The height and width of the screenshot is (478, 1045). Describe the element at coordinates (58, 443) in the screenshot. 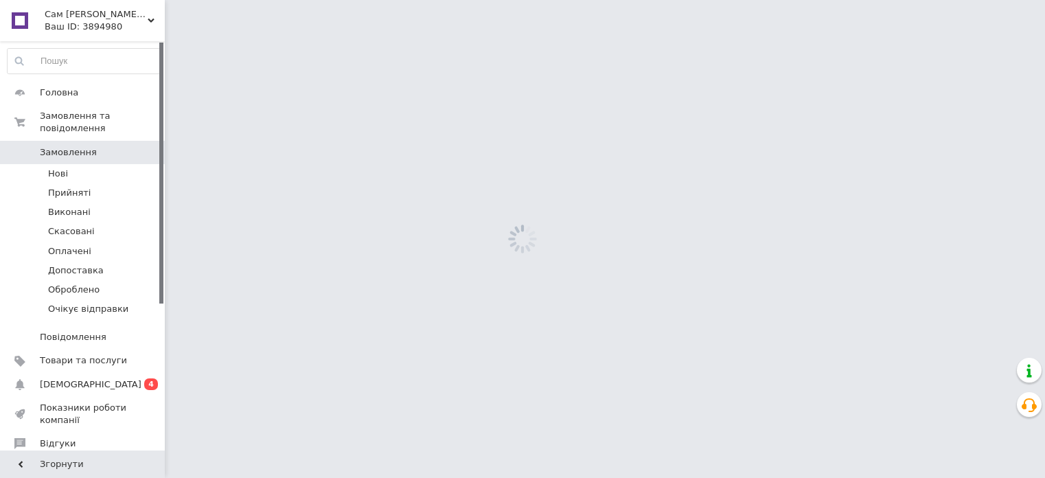

I see `span: Відгуки` at that location.